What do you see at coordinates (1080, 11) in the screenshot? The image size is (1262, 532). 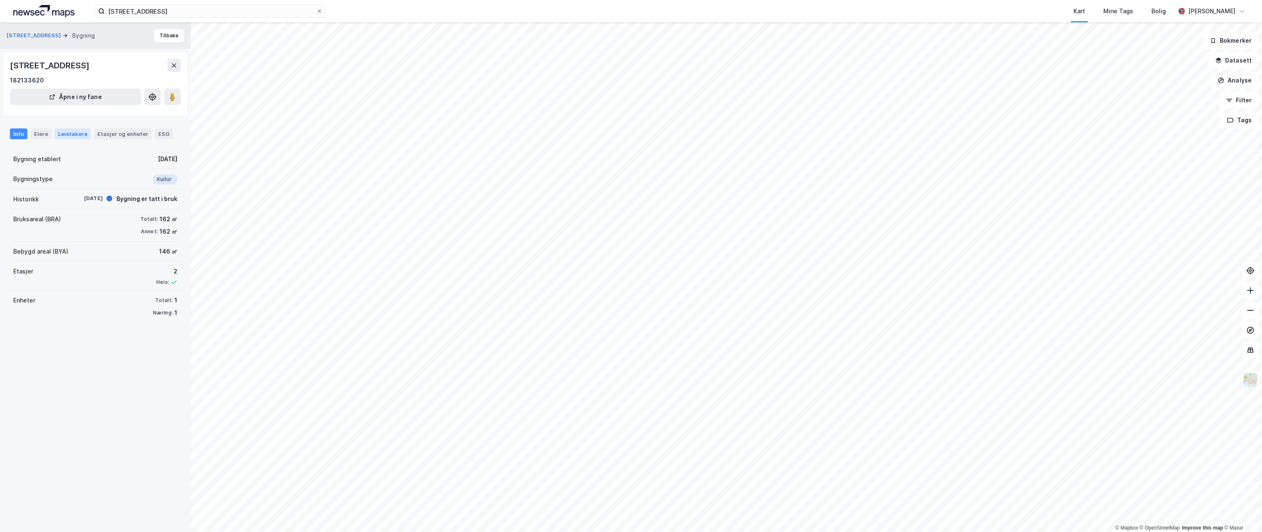 I see `div: Kart` at bounding box center [1080, 11].